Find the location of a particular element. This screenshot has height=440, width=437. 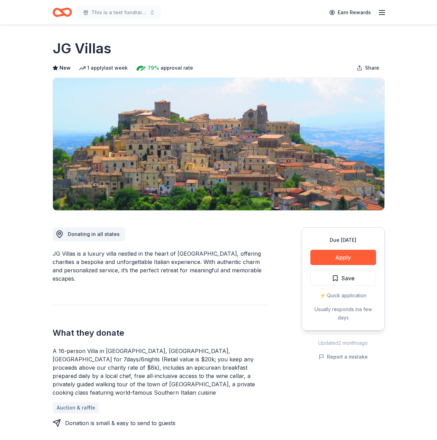

h1: JG Villas is located at coordinates (82, 48).